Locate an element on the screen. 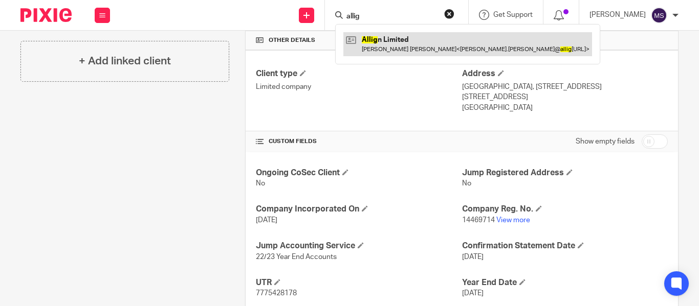  span: Other details is located at coordinates (292, 40).